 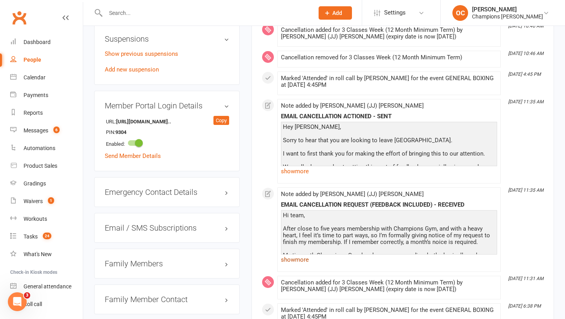 What do you see at coordinates (37, 42) in the screenshot?
I see `div: Dashboard` at bounding box center [37, 42].